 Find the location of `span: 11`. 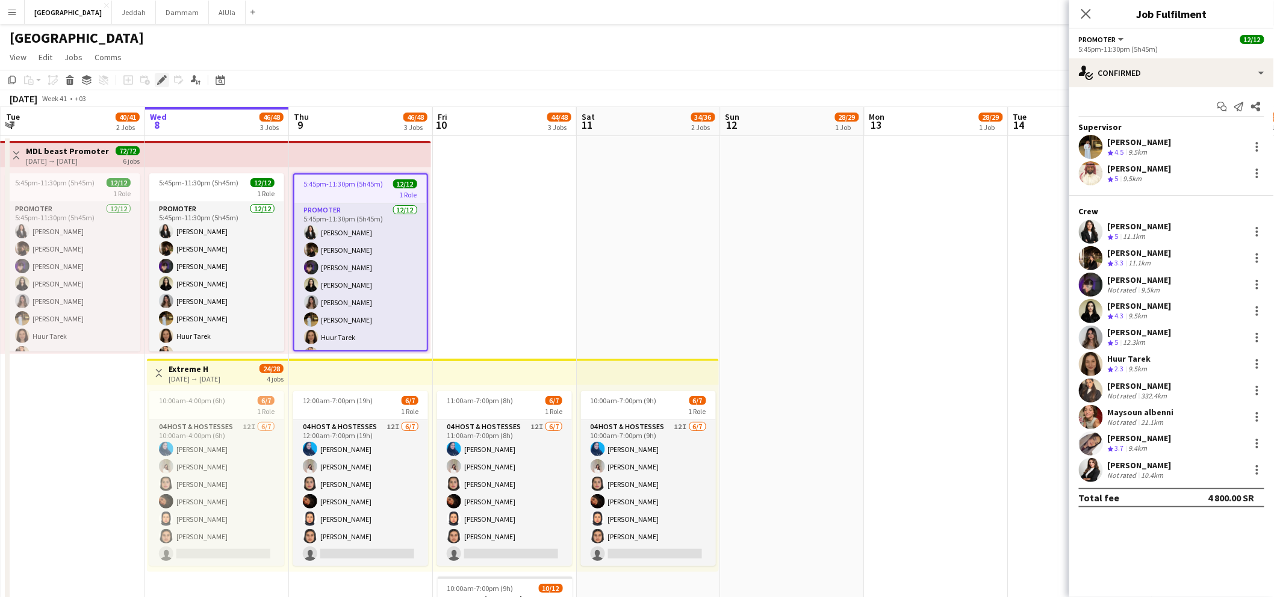

span: 11 is located at coordinates (587, 125).